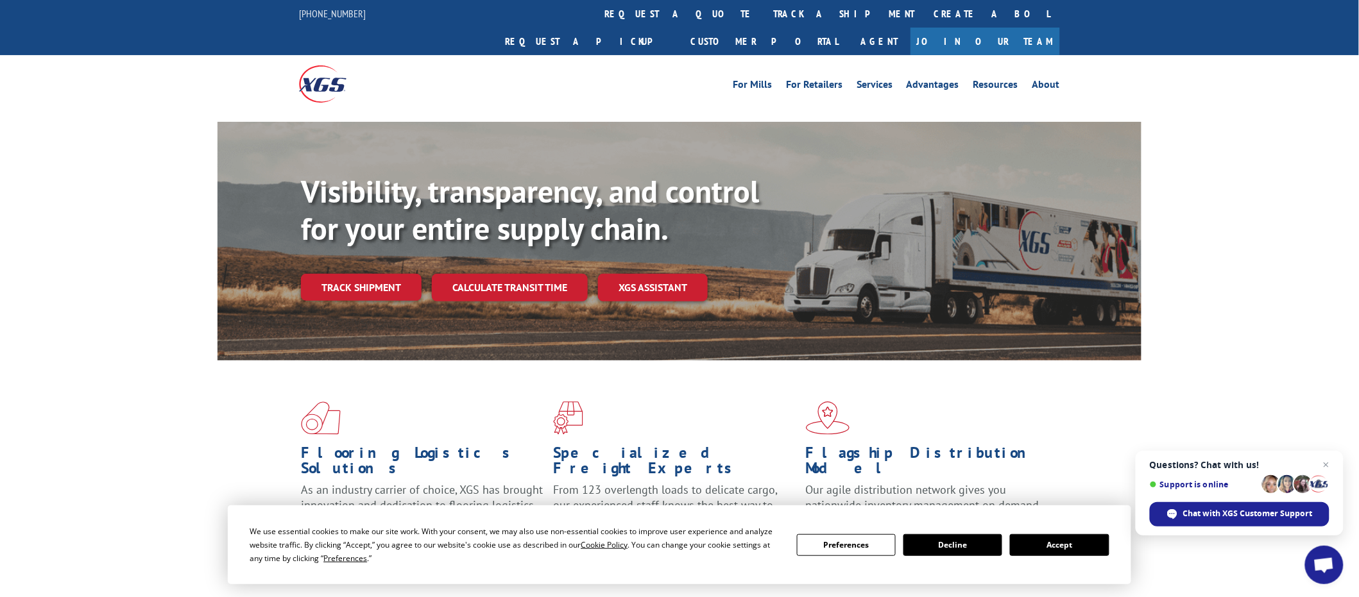 This screenshot has width=1359, height=597. I want to click on img: xgs-icon-total-supply-chain-intelligence-red, so click(321, 418).